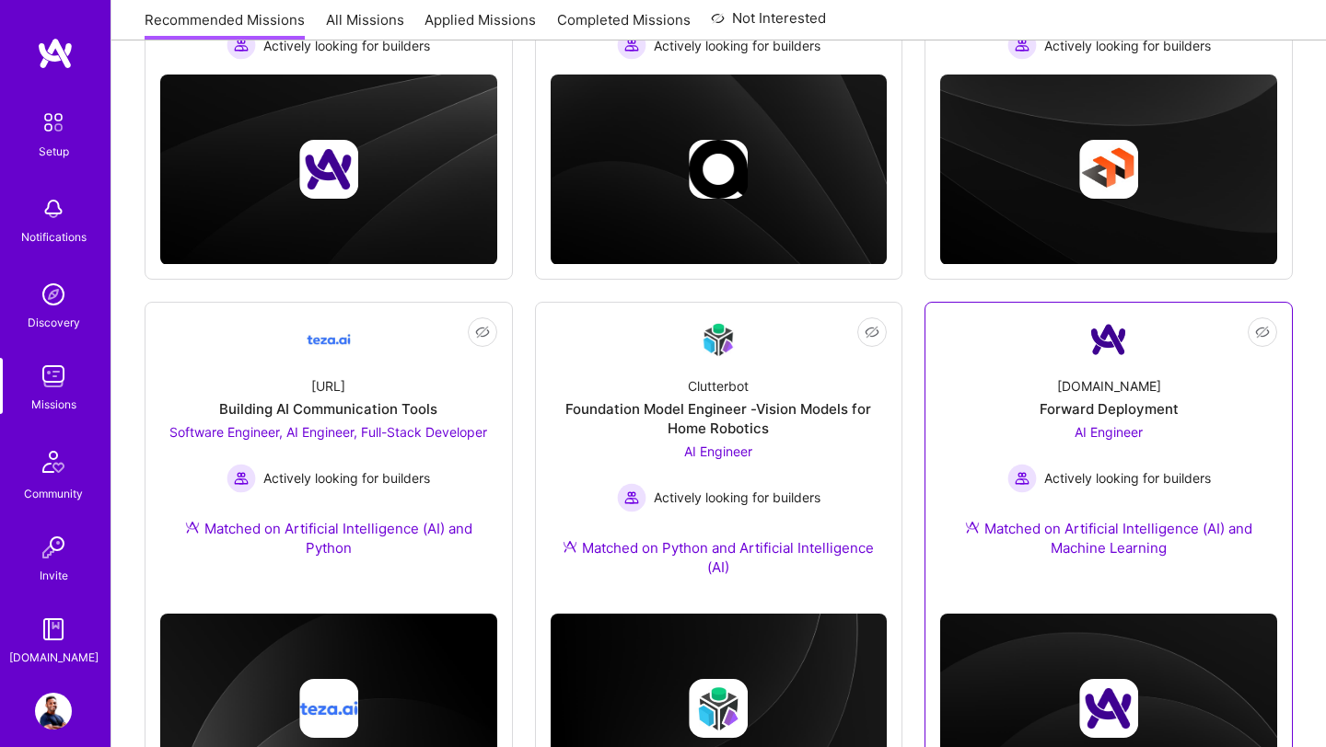  What do you see at coordinates (55, 53) in the screenshot?
I see `img: logo` at bounding box center [55, 53].